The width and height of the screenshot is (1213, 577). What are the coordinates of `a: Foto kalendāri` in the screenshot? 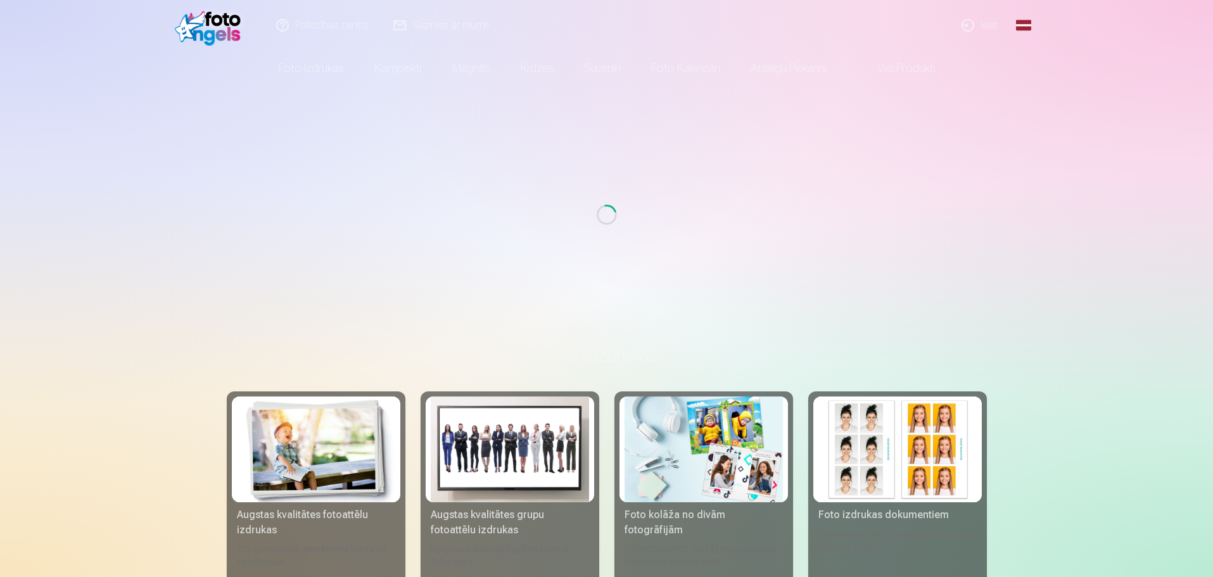 It's located at (685, 68).